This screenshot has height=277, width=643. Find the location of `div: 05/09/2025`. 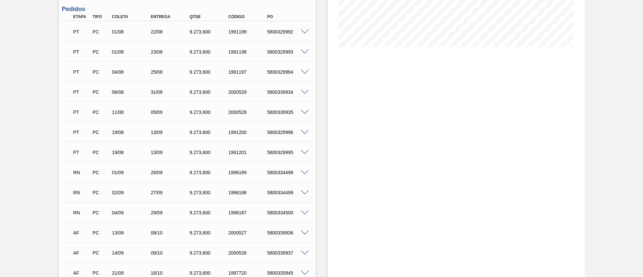

div: 05/09/2025 is located at coordinates (171, 112).